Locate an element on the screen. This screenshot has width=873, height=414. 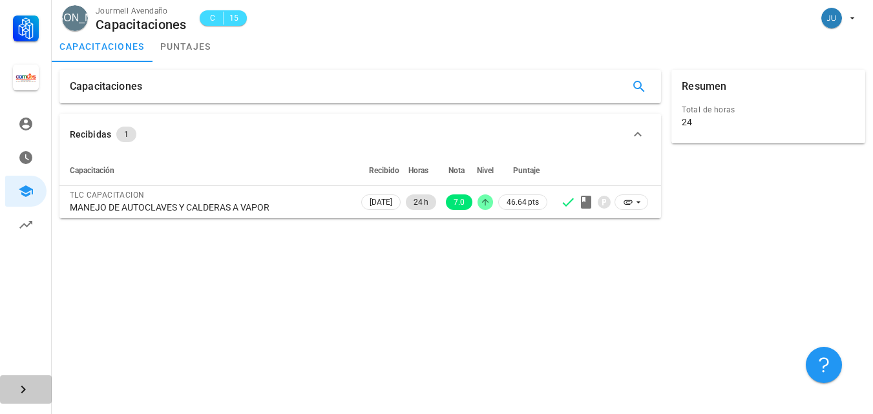
span: 24 h is located at coordinates (421, 202).